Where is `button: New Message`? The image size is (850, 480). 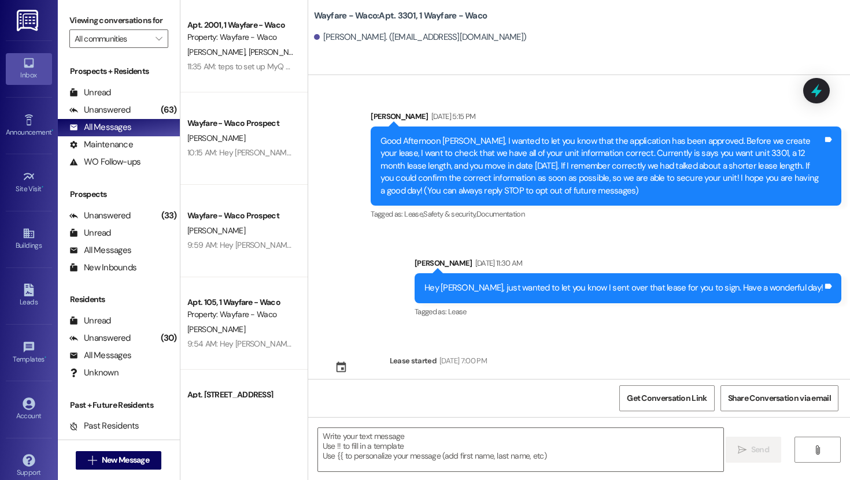 button: New Message is located at coordinates (118, 461).